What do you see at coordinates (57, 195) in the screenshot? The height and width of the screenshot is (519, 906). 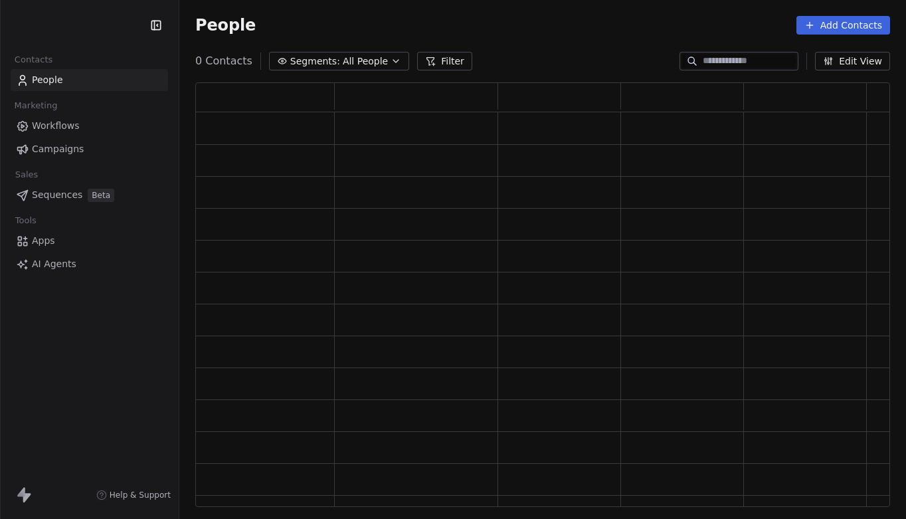 I see `span: Sequences` at bounding box center [57, 195].